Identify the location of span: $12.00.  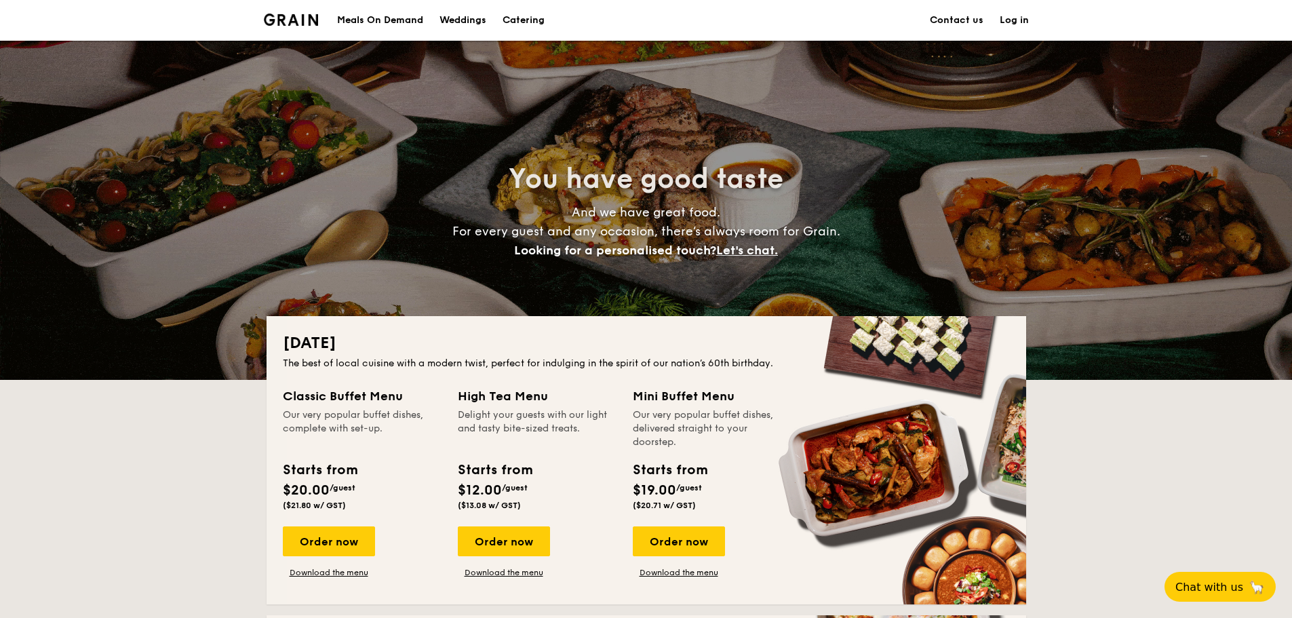
(479, 490).